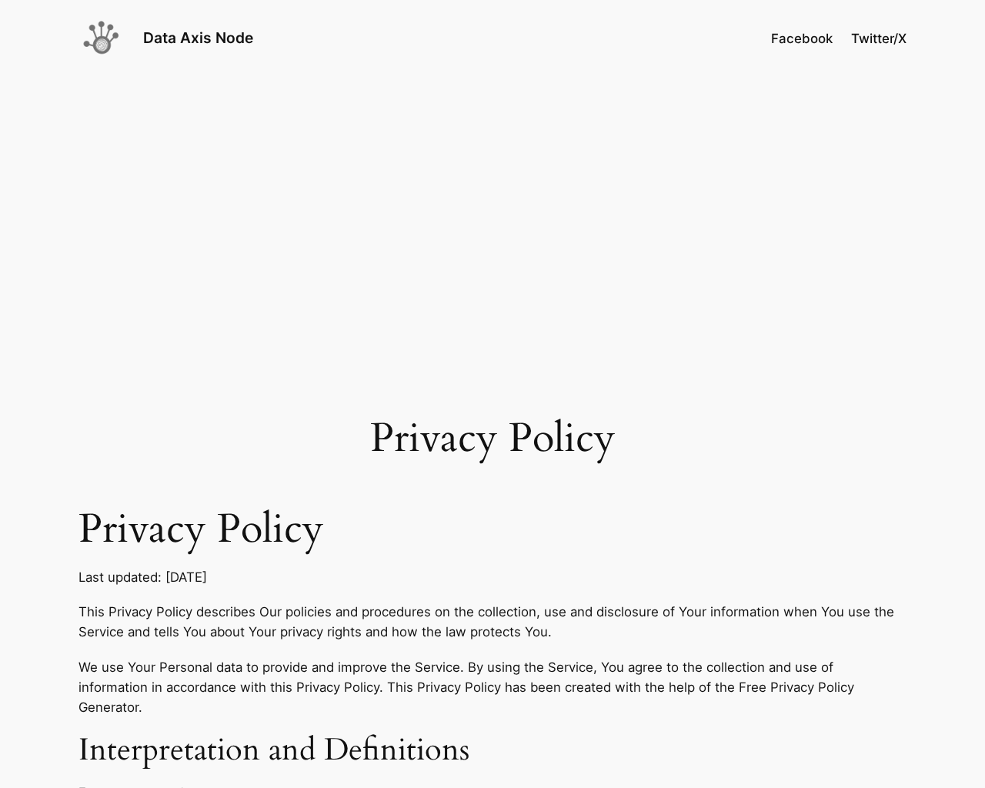  I want to click on a: Facebook, so click(802, 38).